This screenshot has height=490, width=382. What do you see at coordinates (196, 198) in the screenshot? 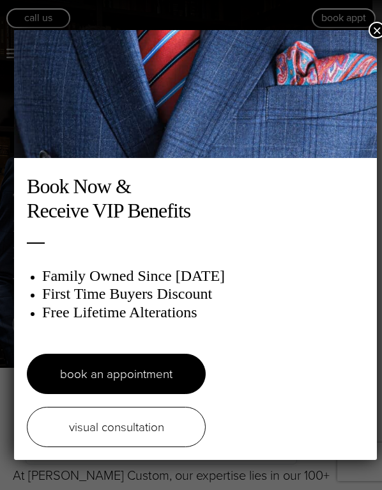
I see `h2: Book Now & Receive VIP Benefits` at bounding box center [196, 198].